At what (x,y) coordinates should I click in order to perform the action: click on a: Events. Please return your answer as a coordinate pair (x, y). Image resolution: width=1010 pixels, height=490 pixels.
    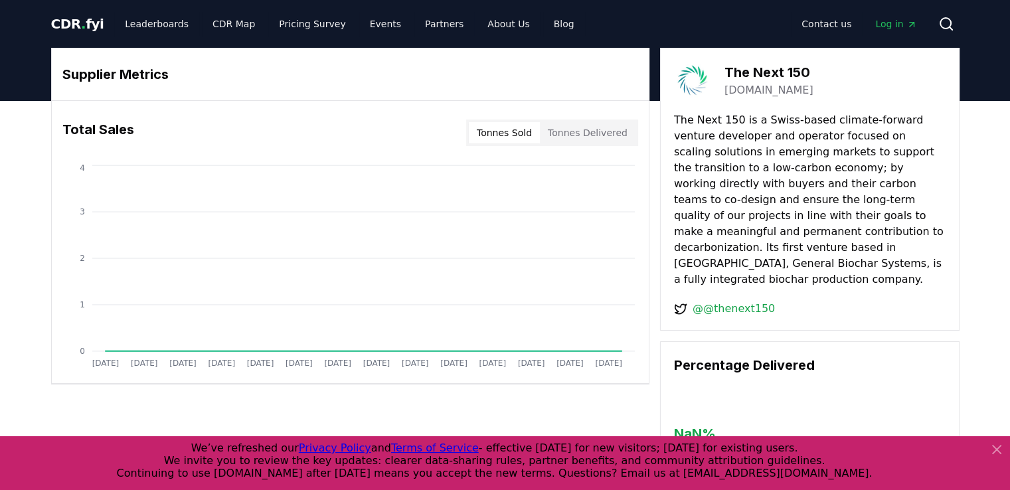
    Looking at the image, I should click on (385, 24).